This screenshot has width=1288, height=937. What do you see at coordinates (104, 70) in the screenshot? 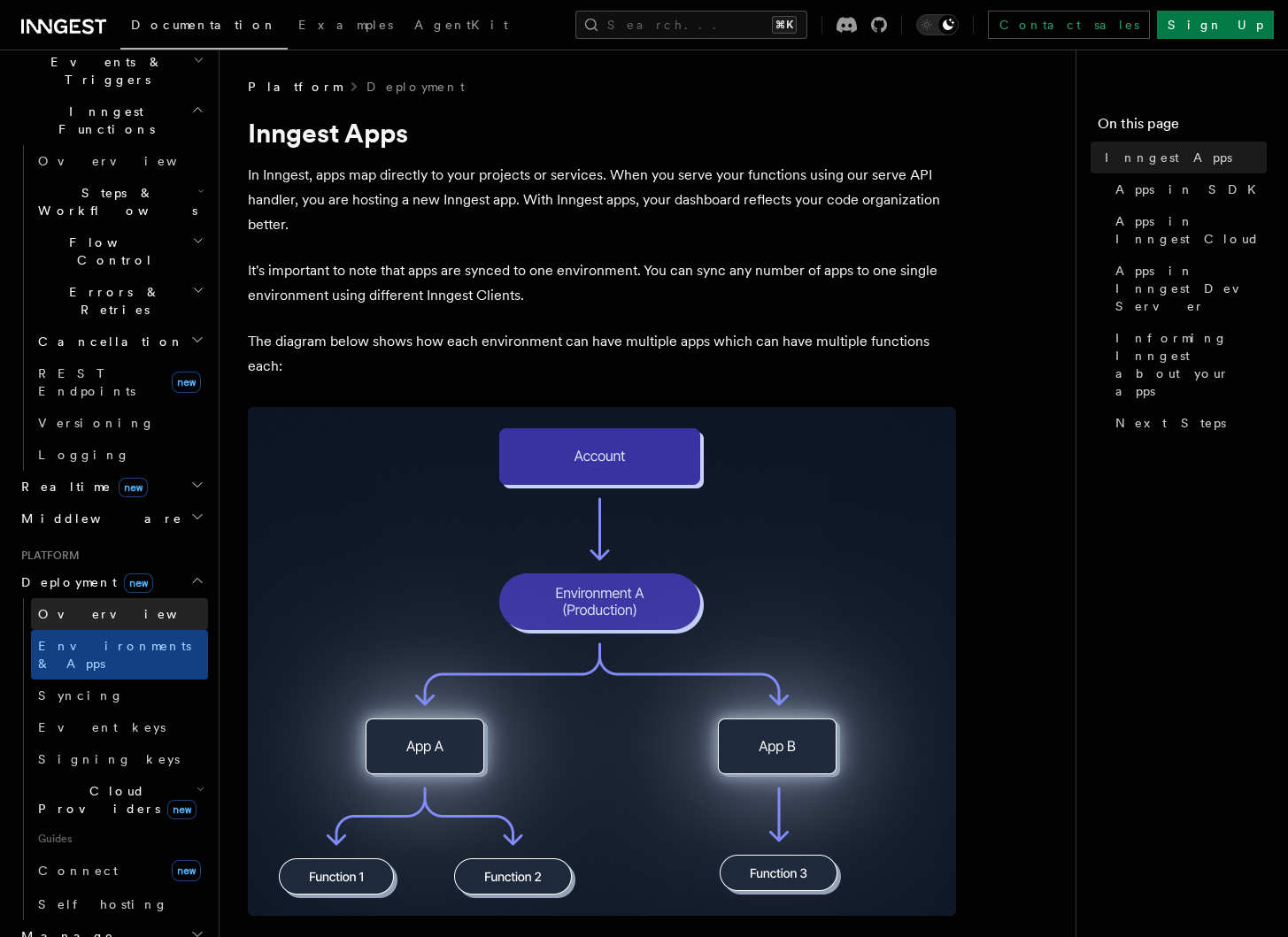
I see `span: Events & Triggers` at bounding box center [104, 70].